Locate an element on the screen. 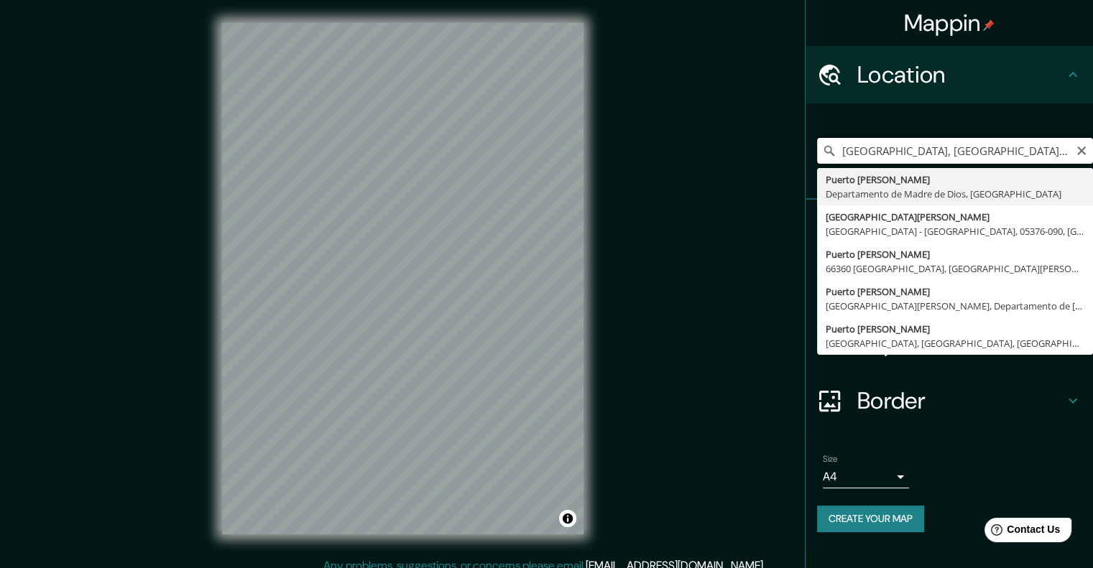 This screenshot has width=1093, height=568. div: Pins is located at coordinates (949, 228).